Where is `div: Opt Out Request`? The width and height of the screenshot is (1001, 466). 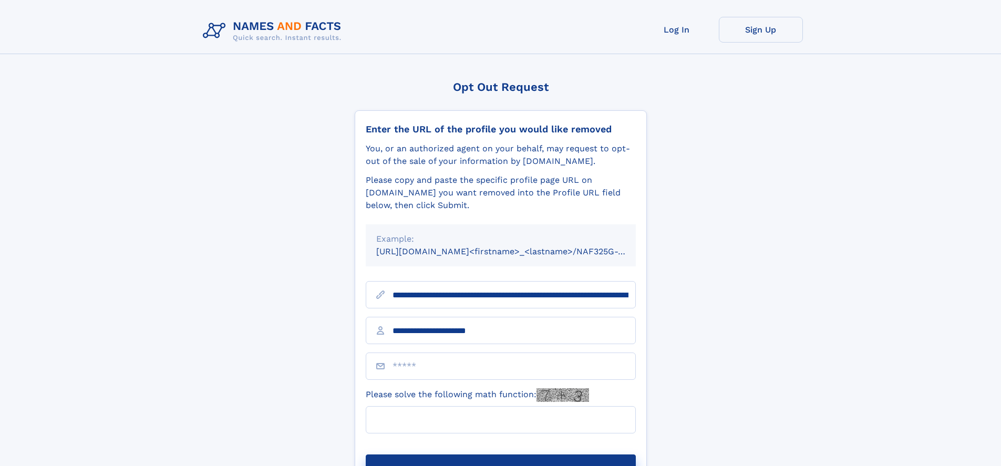 div: Opt Out Request is located at coordinates (501, 87).